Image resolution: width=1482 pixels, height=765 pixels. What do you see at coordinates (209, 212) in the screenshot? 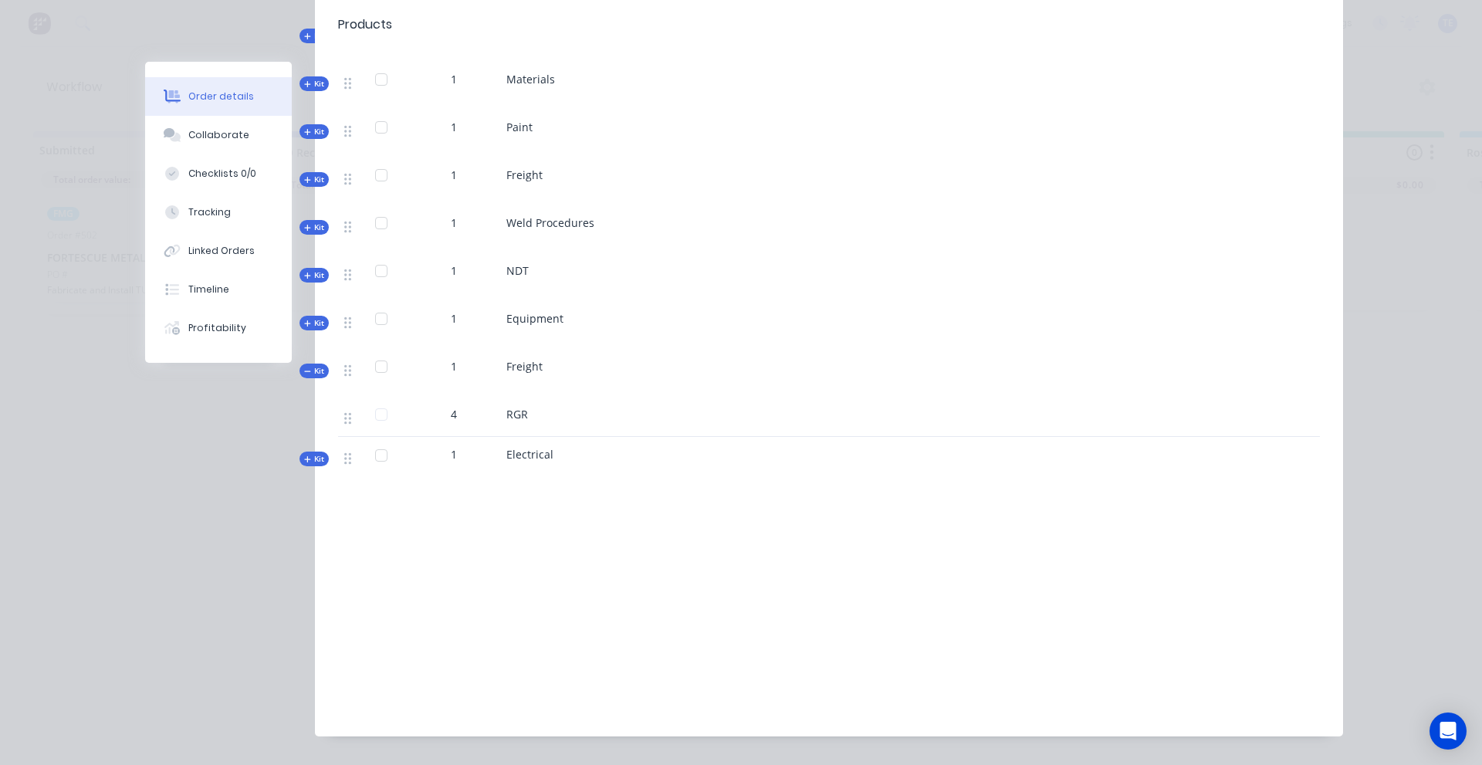
I see `div: Tracking` at bounding box center [209, 212].